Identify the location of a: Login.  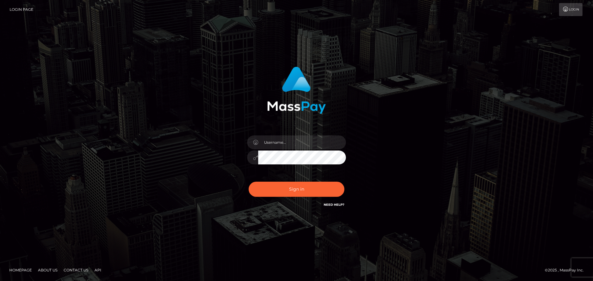
(570, 10).